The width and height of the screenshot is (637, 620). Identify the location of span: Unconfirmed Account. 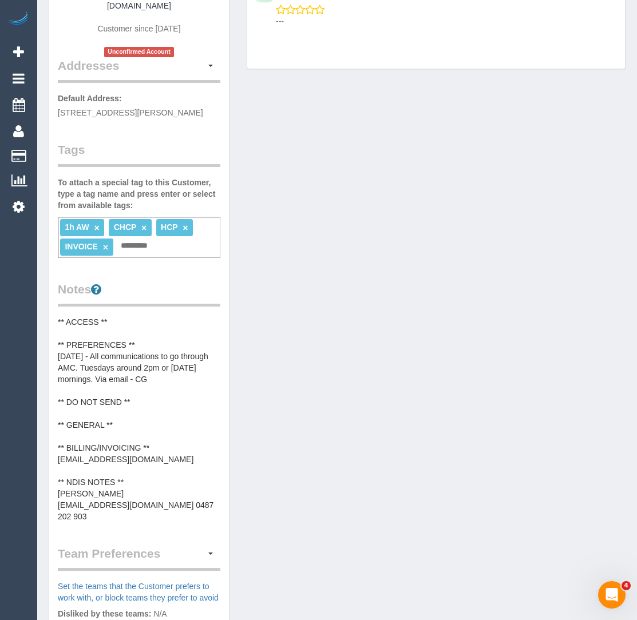
(139, 52).